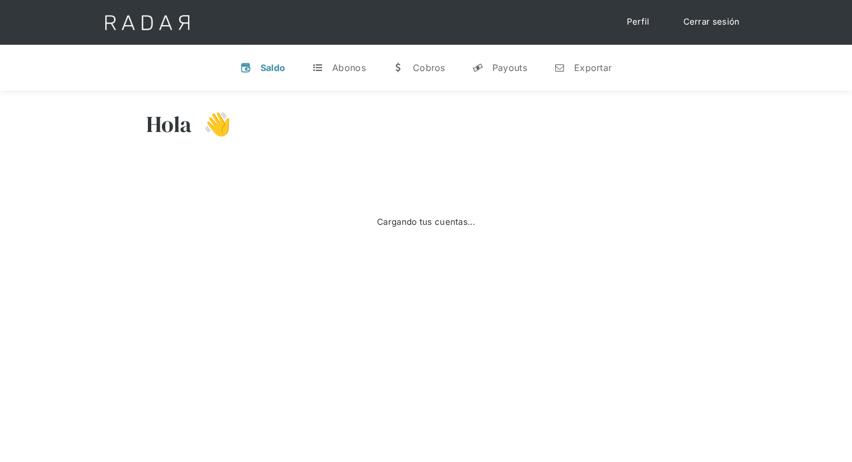  I want to click on div: n, so click(559, 68).